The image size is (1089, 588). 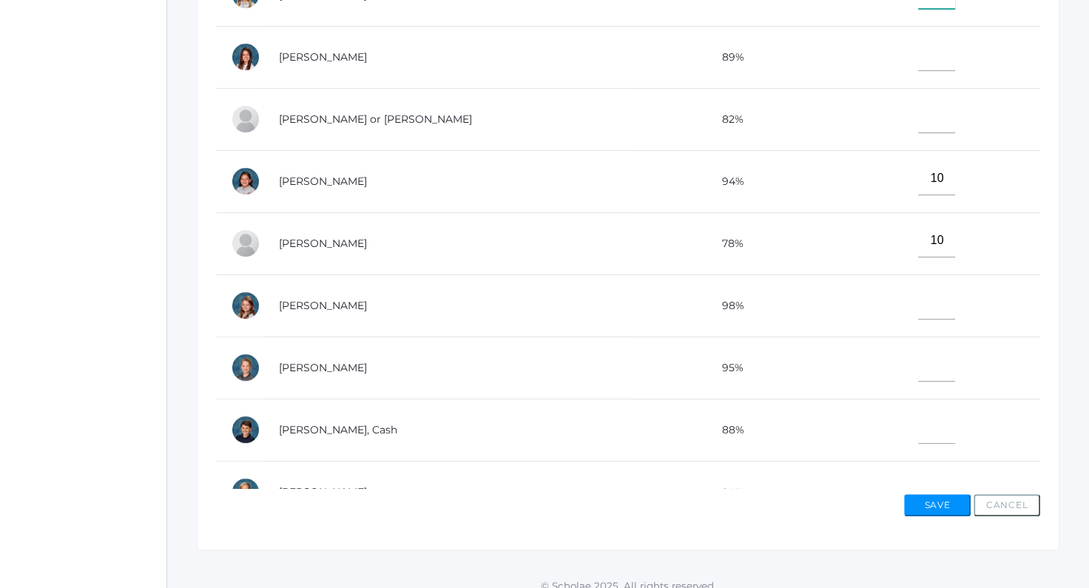 What do you see at coordinates (246, 492) in the screenshot?
I see `div: Peter Laubacher` at bounding box center [246, 492].